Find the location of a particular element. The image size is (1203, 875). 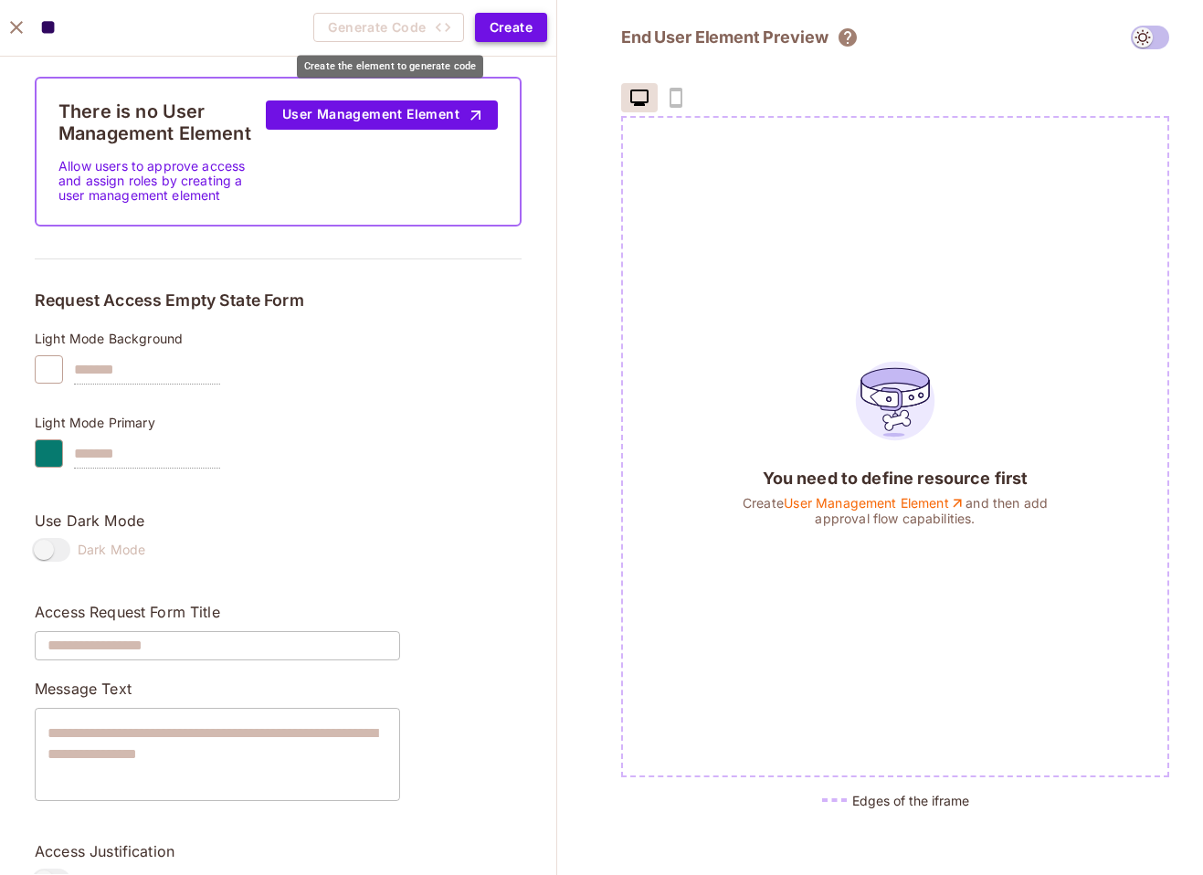

p: Message Text is located at coordinates (217, 689).